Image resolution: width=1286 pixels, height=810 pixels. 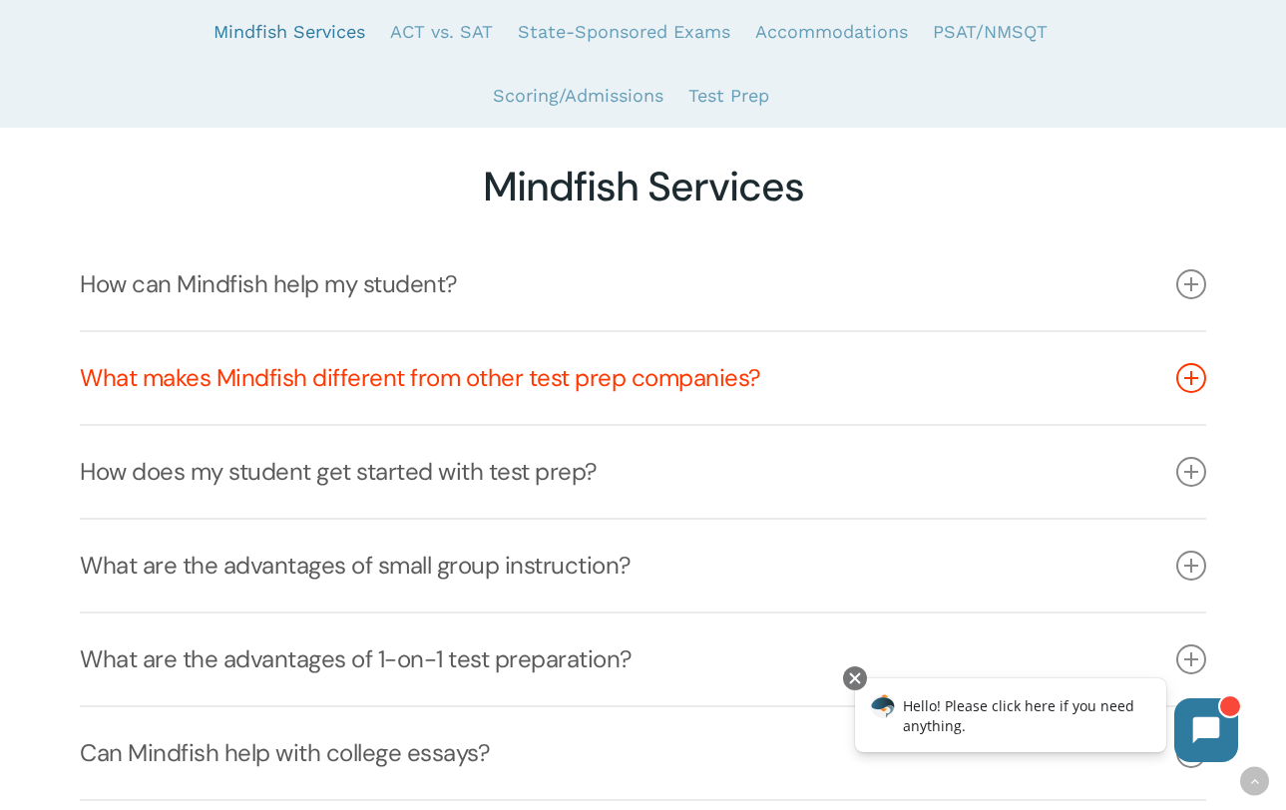 What do you see at coordinates (643, 472) in the screenshot?
I see `a: How does my student get started with test prep?` at bounding box center [643, 472].